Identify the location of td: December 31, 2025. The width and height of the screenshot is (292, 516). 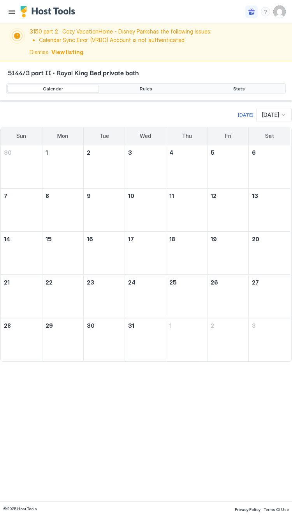
(145, 339).